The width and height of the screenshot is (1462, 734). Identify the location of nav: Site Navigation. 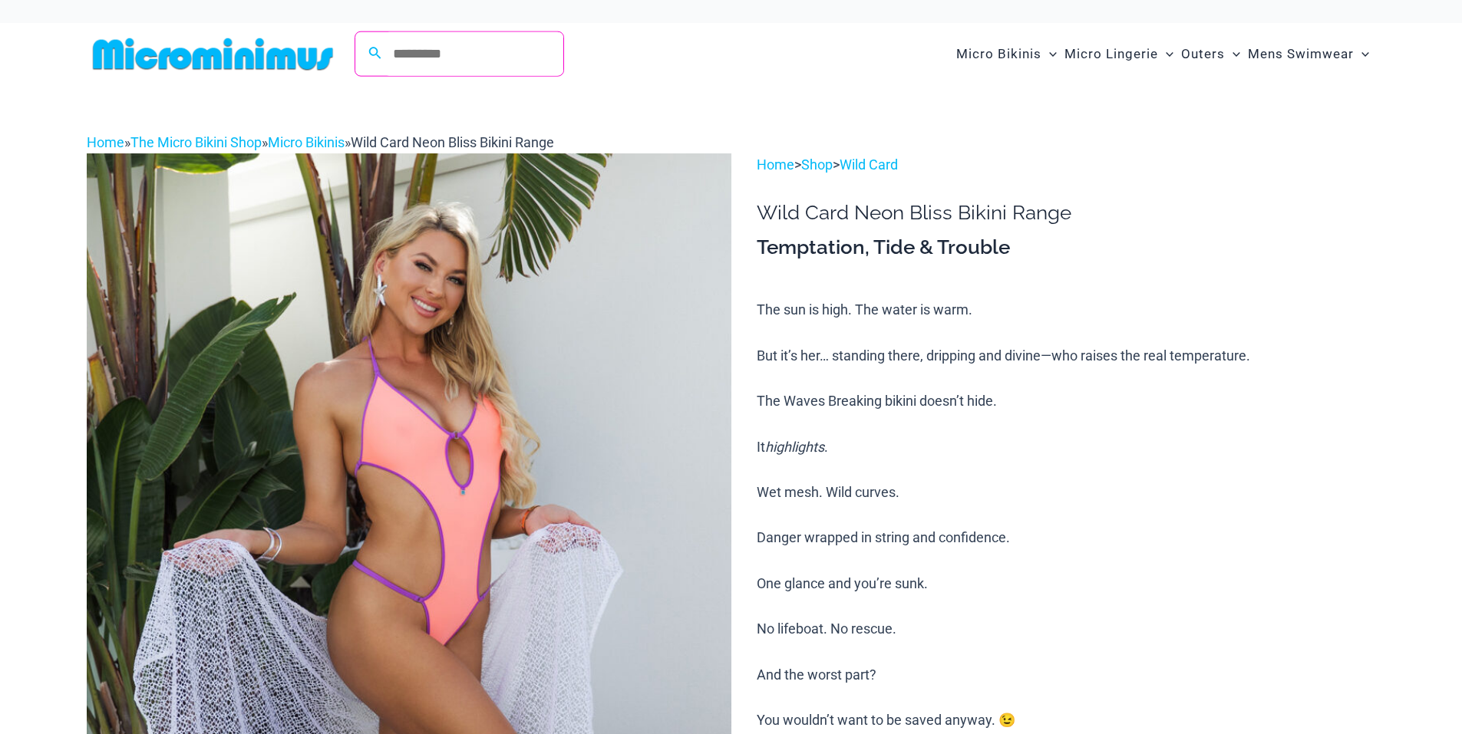
(1162, 54).